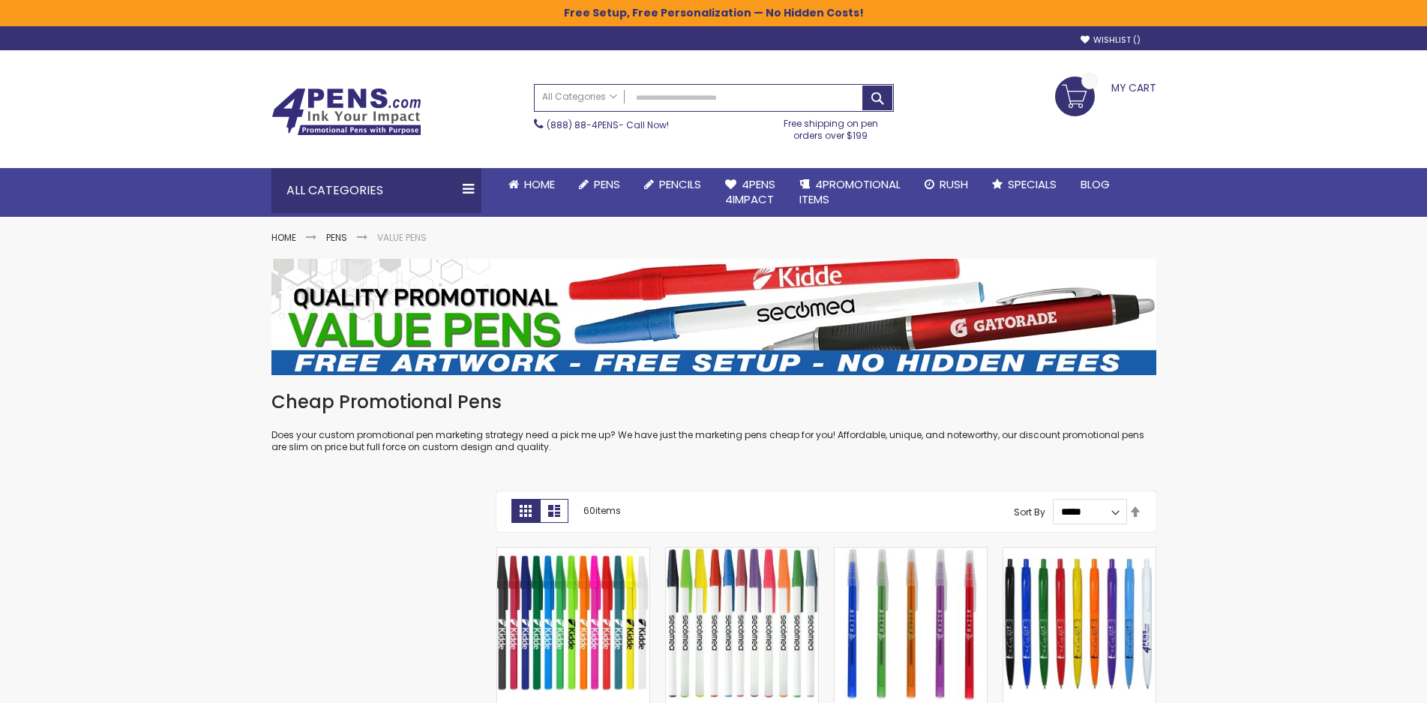  Describe the element at coordinates (347, 112) in the screenshot. I see `img: 4Pens Custom Pens and Promotional Products` at that location.